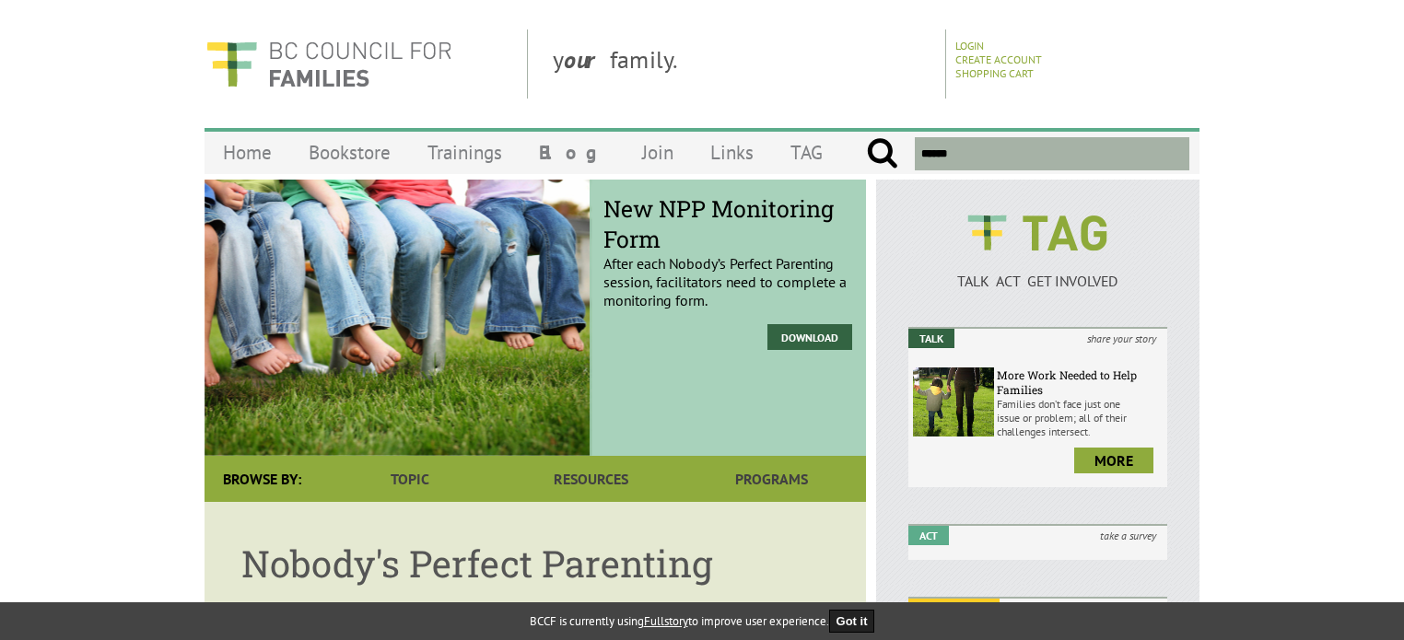 The width and height of the screenshot is (1404, 640). What do you see at coordinates (1038, 233) in the screenshot?
I see `img: BCCF's TAG Logo` at bounding box center [1038, 233].